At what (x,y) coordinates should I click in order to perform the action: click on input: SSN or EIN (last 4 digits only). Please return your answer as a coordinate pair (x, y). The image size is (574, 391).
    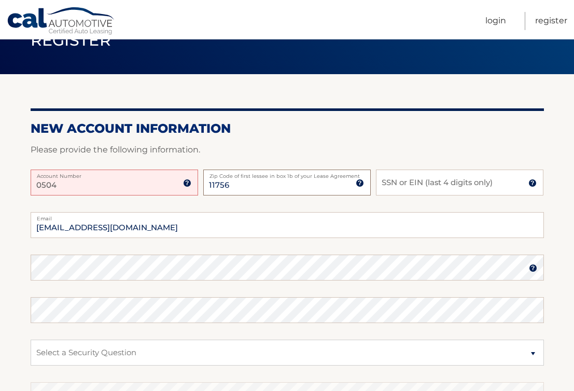
    Looking at the image, I should click on (460, 183).